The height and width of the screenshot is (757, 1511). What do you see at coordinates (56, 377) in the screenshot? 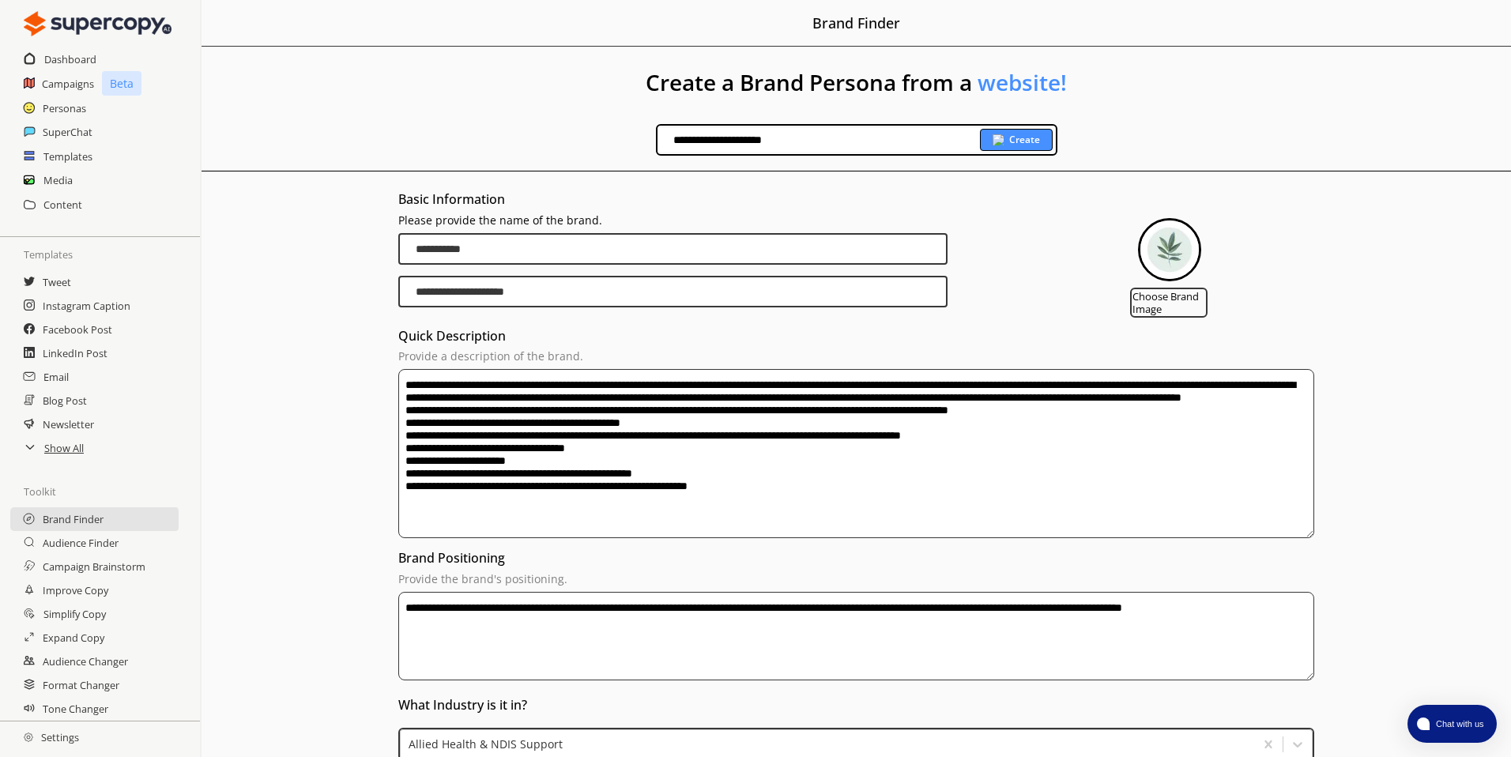
I see `h2: Email` at bounding box center [56, 377].